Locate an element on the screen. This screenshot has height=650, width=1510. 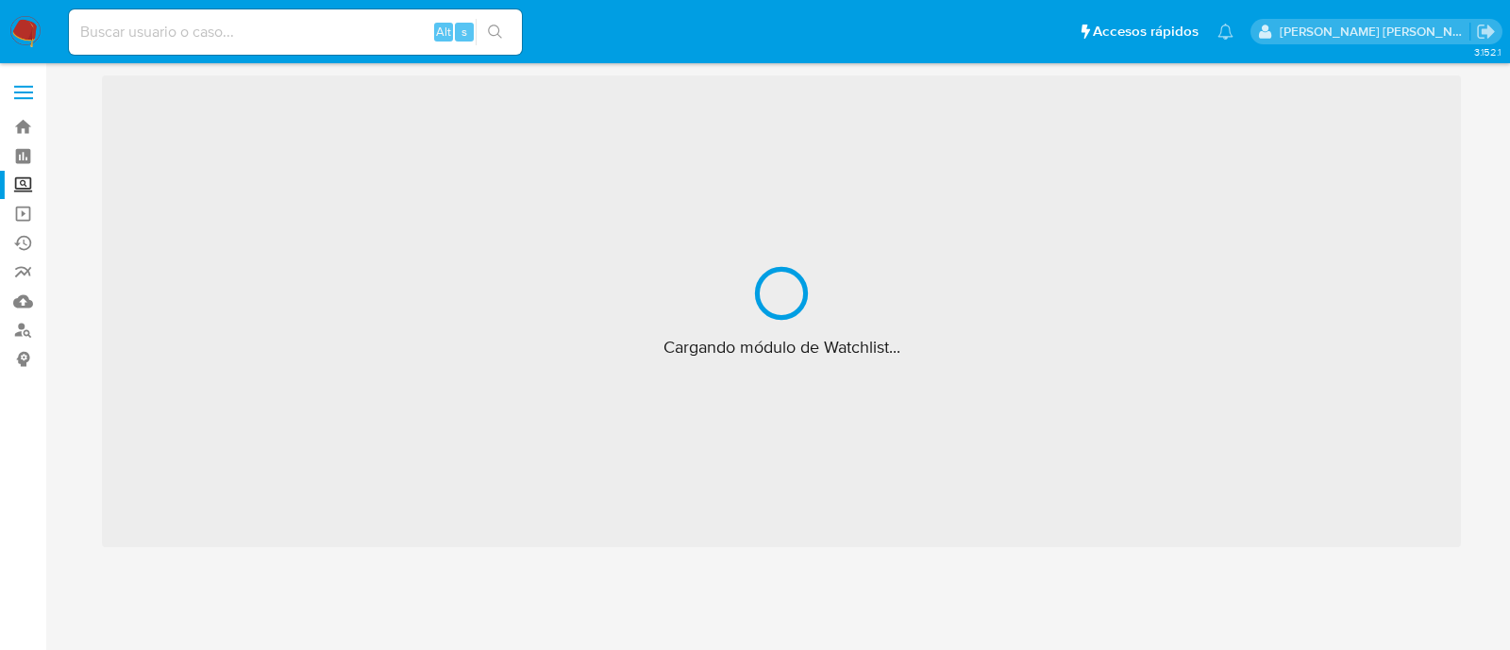
button: search-icon is located at coordinates (495, 32).